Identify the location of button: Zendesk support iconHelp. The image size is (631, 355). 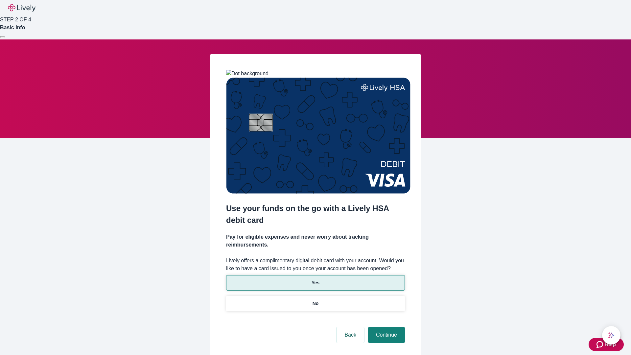
(606, 344).